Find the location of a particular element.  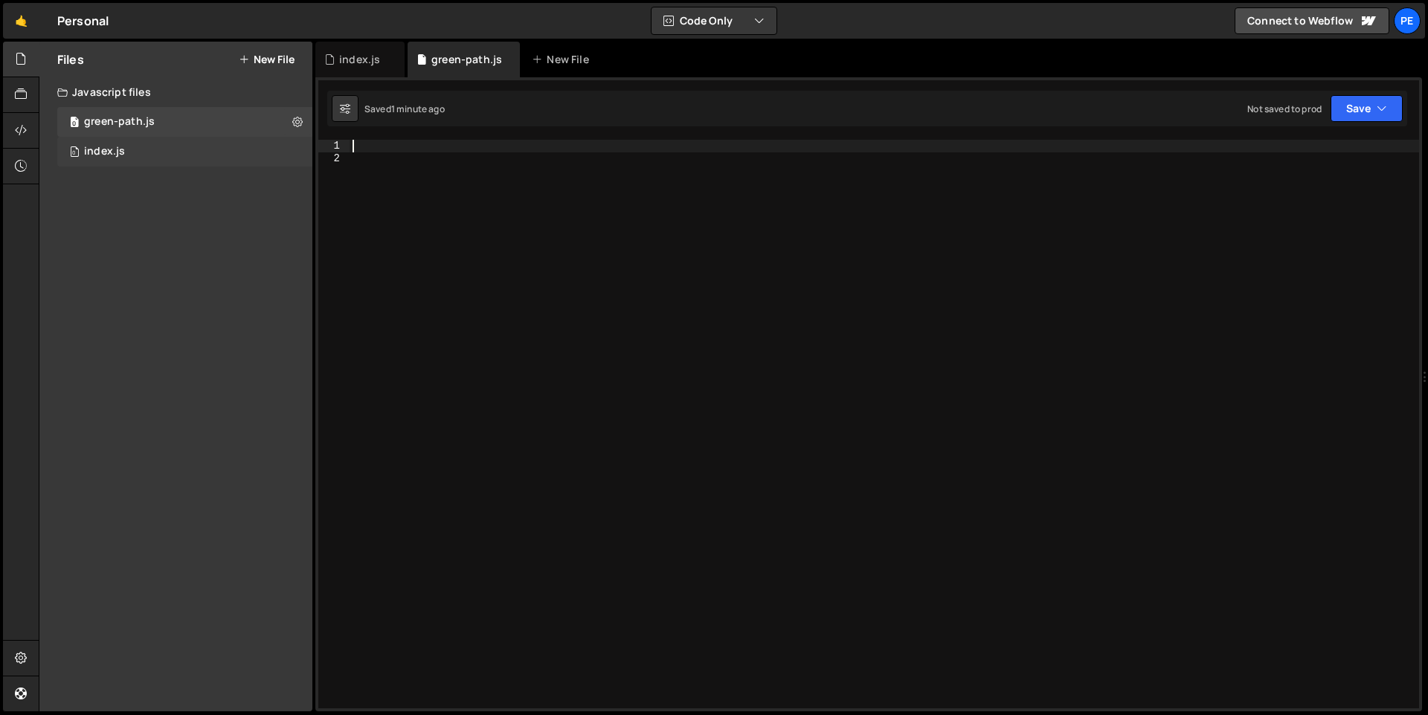

a: Pe is located at coordinates (1407, 21).